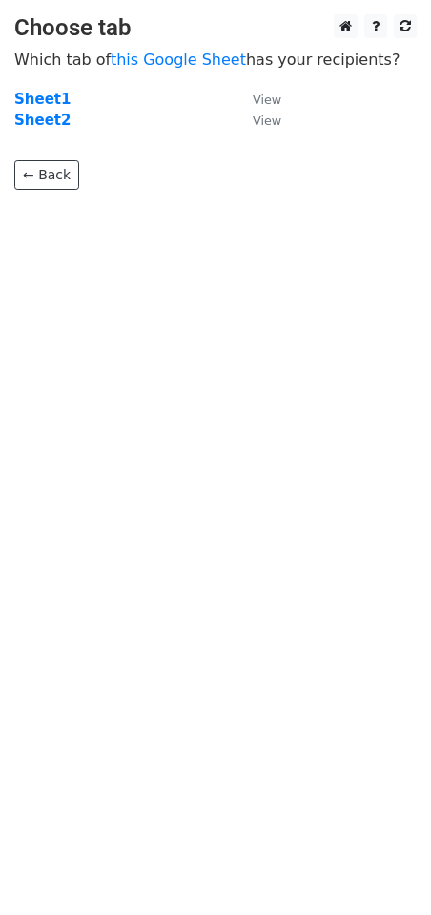 The width and height of the screenshot is (431, 915). I want to click on h3: Choose tab, so click(216, 28).